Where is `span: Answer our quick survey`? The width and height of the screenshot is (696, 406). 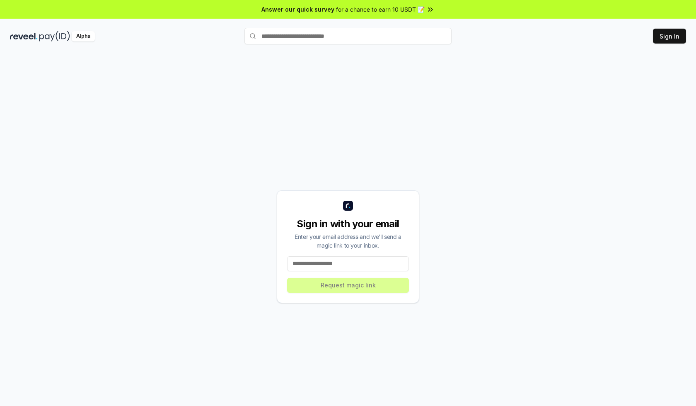
span: Answer our quick survey is located at coordinates (298, 9).